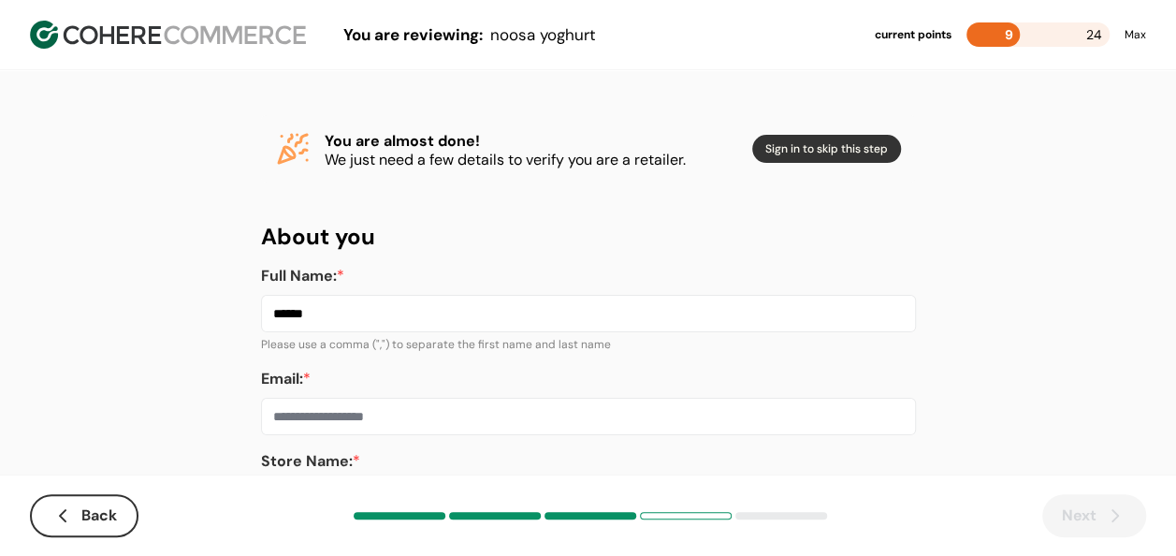 Image resolution: width=1176 pixels, height=556 pixels. What do you see at coordinates (413, 35) in the screenshot?
I see `span: You are reviewing:` at bounding box center [413, 35].